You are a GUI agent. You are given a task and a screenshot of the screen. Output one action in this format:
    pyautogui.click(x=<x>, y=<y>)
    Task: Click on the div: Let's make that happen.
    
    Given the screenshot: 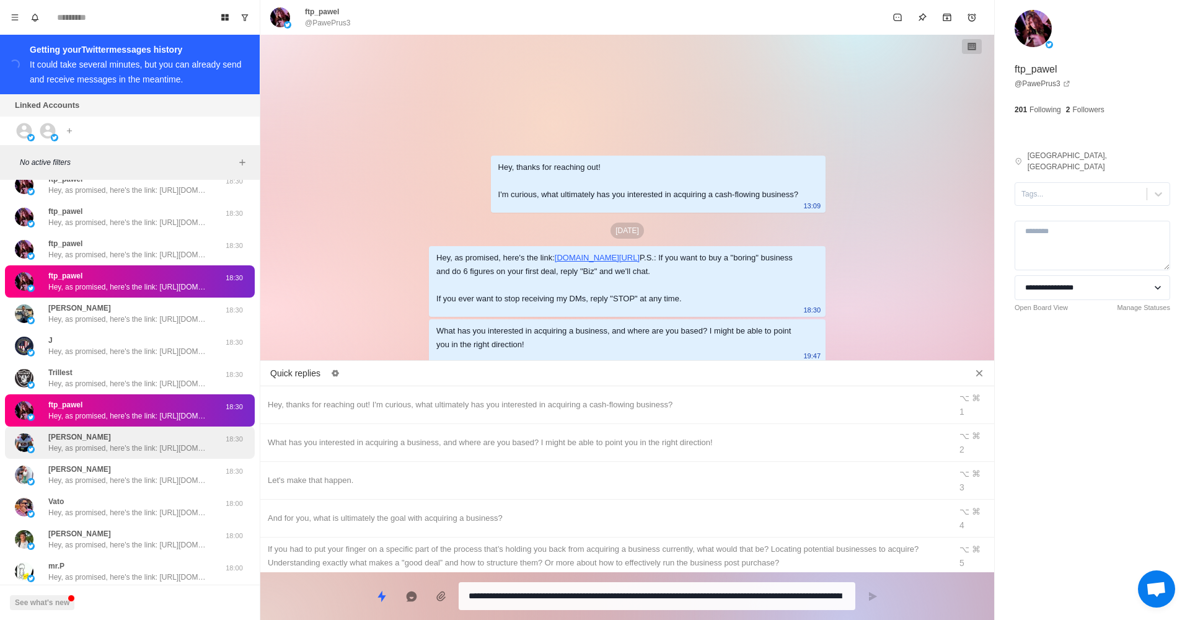 What is the action you would take?
    pyautogui.click(x=606, y=480)
    